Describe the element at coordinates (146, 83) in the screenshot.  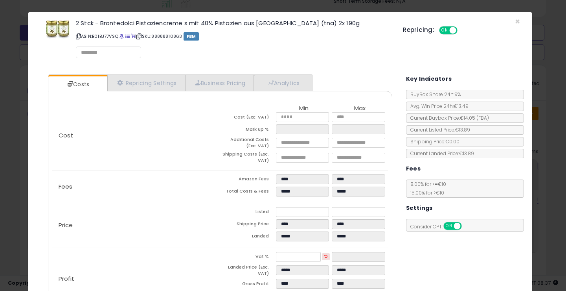
I see `a: Repricing Settings` at that location.